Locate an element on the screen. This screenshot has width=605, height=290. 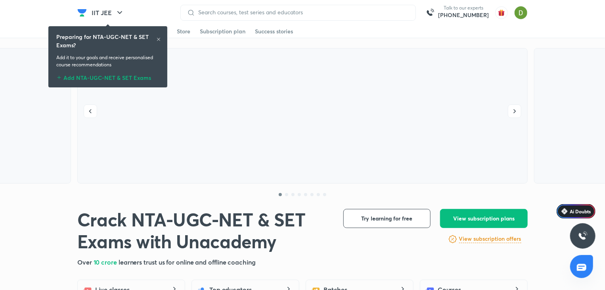
img: call-us is located at coordinates (430, 13).